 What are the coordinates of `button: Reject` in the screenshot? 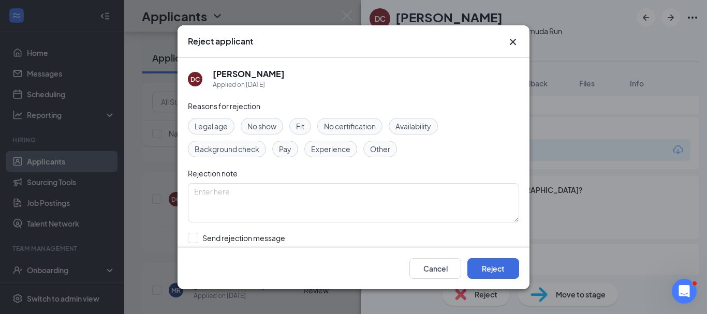 It's located at (494, 268).